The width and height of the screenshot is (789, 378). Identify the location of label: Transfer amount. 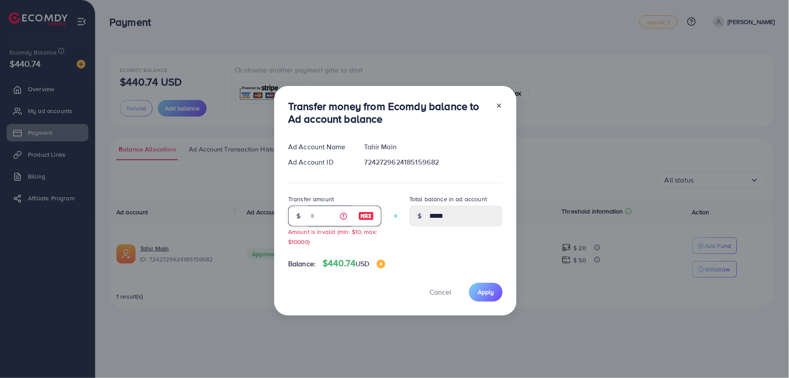
(311, 199).